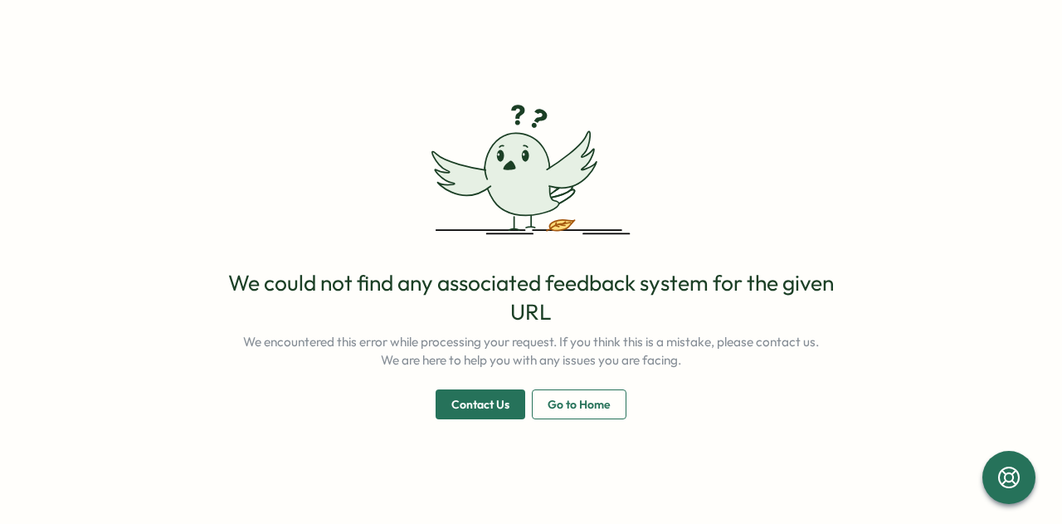 This screenshot has height=524, width=1062. I want to click on a: Go to Home, so click(579, 404).